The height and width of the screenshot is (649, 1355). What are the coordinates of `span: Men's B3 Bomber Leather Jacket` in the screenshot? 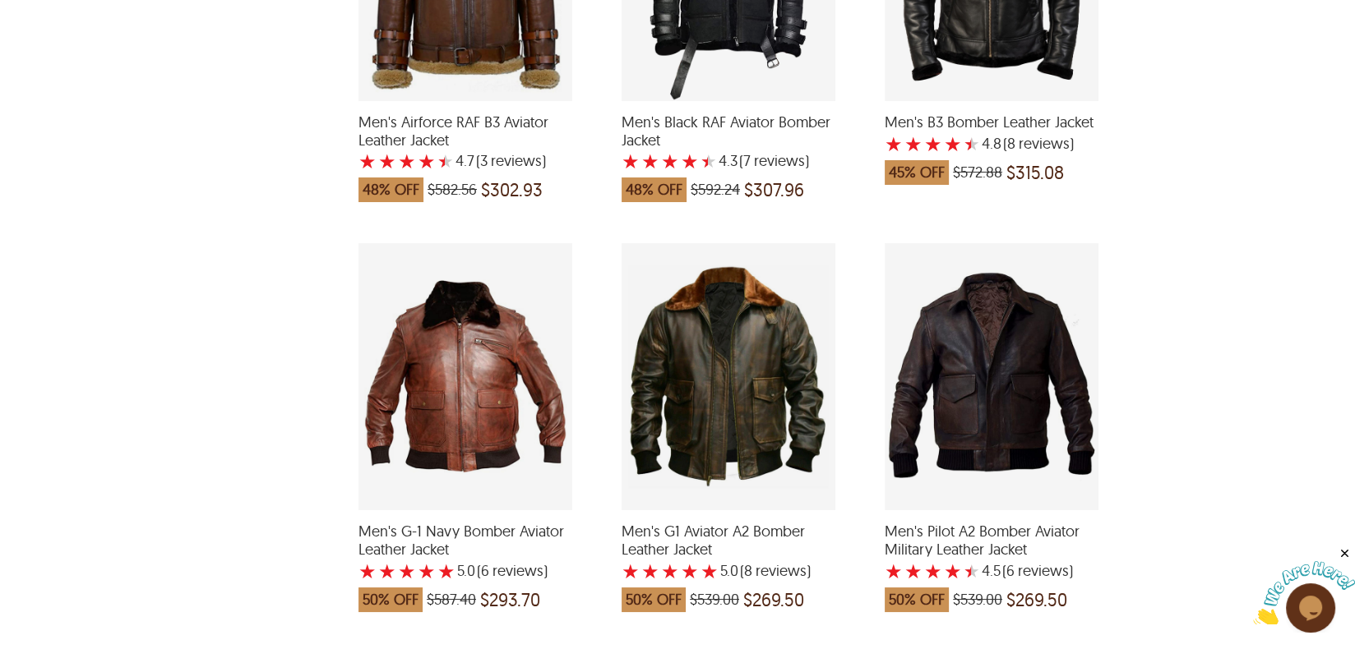 It's located at (991, 122).